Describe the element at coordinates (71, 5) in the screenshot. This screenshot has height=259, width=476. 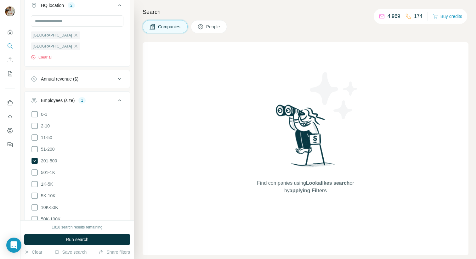
I see `div: 2` at that location.